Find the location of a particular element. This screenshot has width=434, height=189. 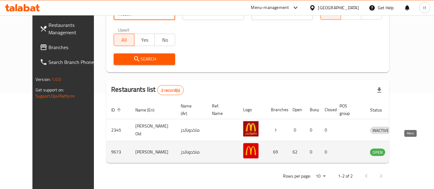

span: INACTIVE is located at coordinates (381, 130).